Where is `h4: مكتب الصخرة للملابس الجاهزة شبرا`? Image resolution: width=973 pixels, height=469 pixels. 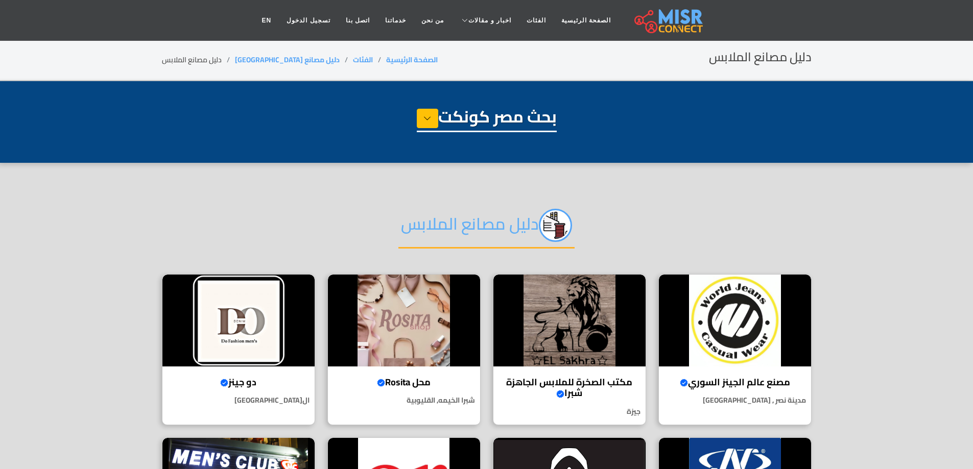 h4: مكتب الصخرة للملابس الجاهزة شبرا is located at coordinates (569, 387).